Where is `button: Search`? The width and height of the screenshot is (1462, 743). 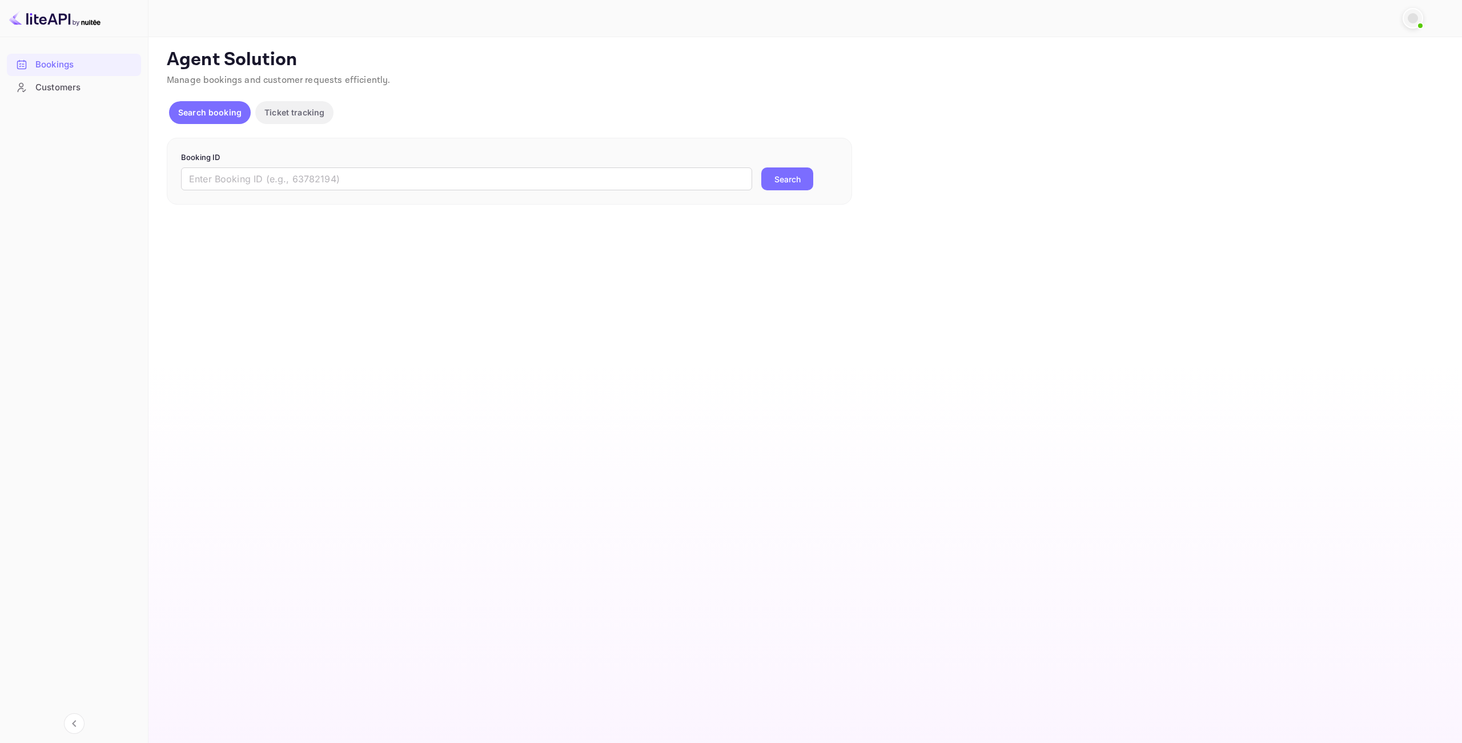 button: Search is located at coordinates (787, 179).